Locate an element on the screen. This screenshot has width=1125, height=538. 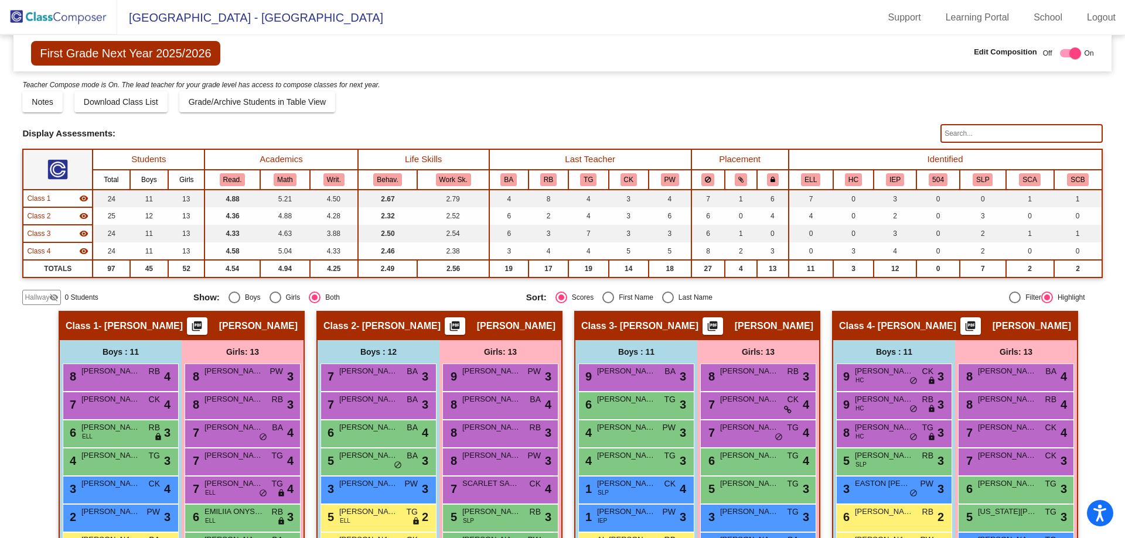
span: Class 1 is located at coordinates (39, 199).